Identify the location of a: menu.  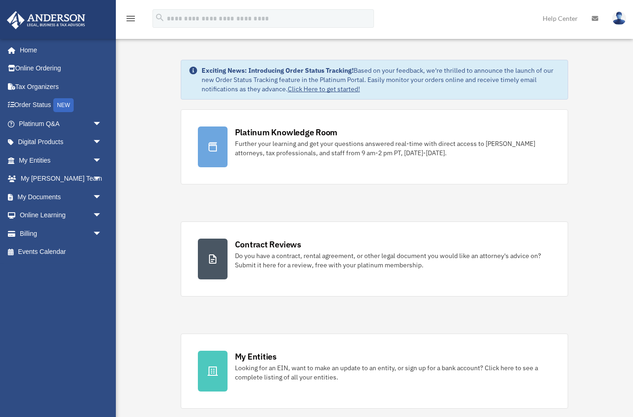
(131, 20).